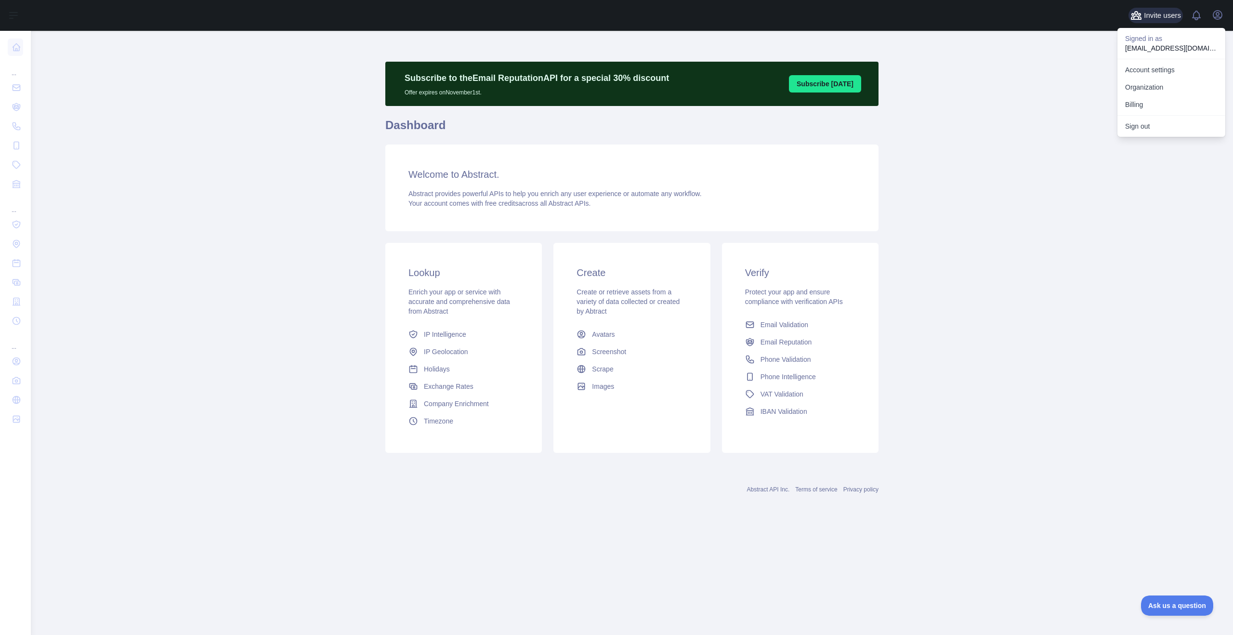  Describe the element at coordinates (456, 404) in the screenshot. I see `span: Company Enrichment` at that location.